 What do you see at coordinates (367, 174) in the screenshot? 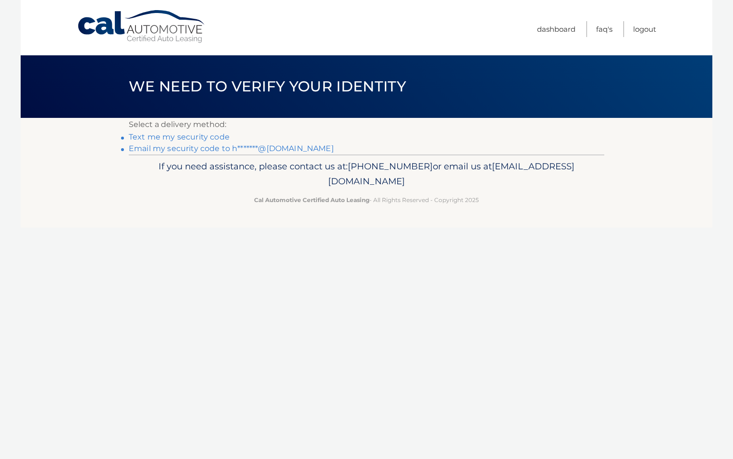
I see `p: If you need assistance, please contact us at: or email us at` at bounding box center [367, 174].